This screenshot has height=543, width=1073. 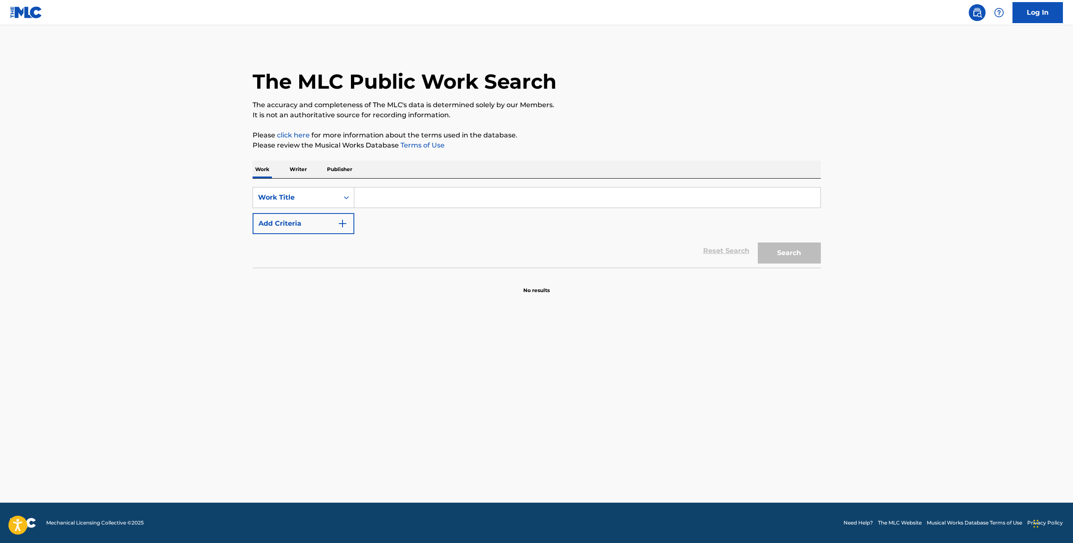 I want to click on a: Terms of Use, so click(x=422, y=145).